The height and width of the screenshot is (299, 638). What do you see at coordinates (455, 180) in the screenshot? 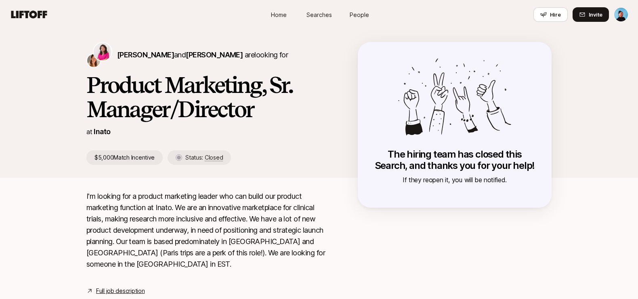
I see `p: If they reopen it, you will be notified.` at bounding box center [455, 180].